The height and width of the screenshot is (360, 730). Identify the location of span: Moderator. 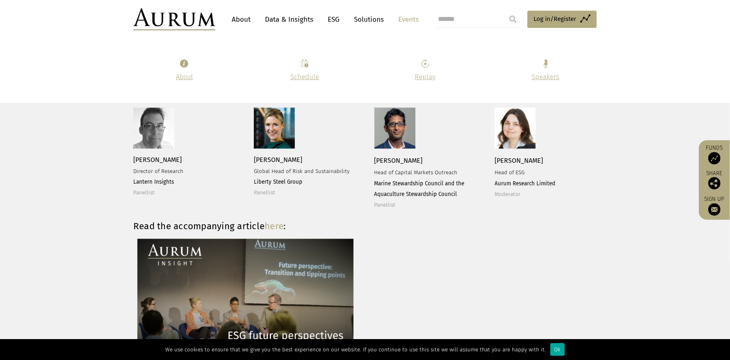
(507, 194).